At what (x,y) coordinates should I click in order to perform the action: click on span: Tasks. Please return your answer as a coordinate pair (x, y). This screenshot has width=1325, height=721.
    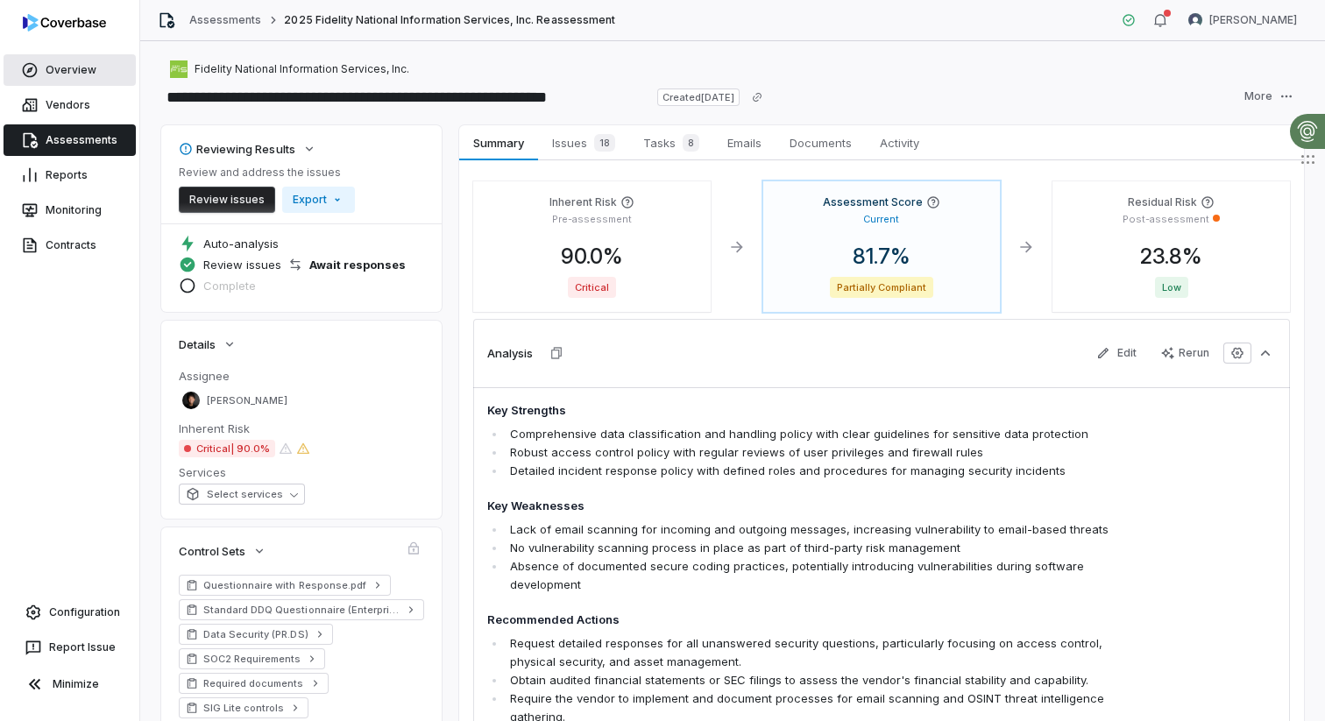
    Looking at the image, I should click on (671, 143).